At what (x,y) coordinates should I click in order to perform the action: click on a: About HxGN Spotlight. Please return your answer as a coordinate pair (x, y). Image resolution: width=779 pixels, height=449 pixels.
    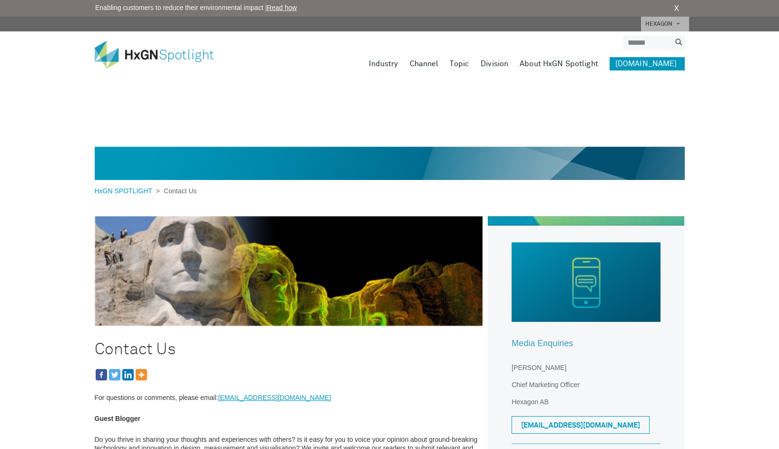
    Looking at the image, I should click on (559, 64).